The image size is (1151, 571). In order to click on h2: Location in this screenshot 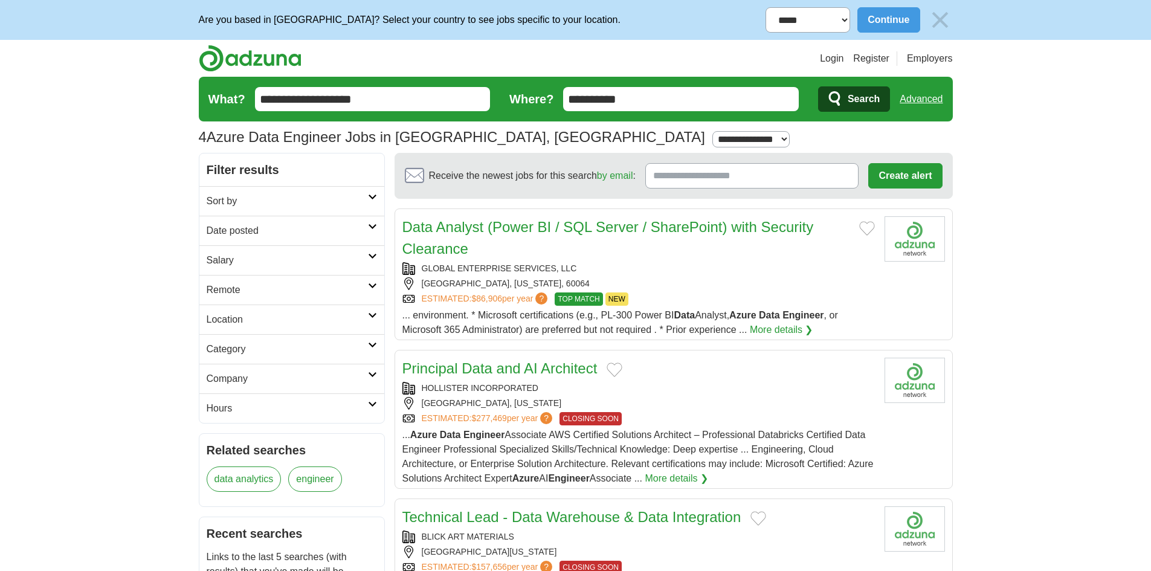, I will do `click(287, 320)`.